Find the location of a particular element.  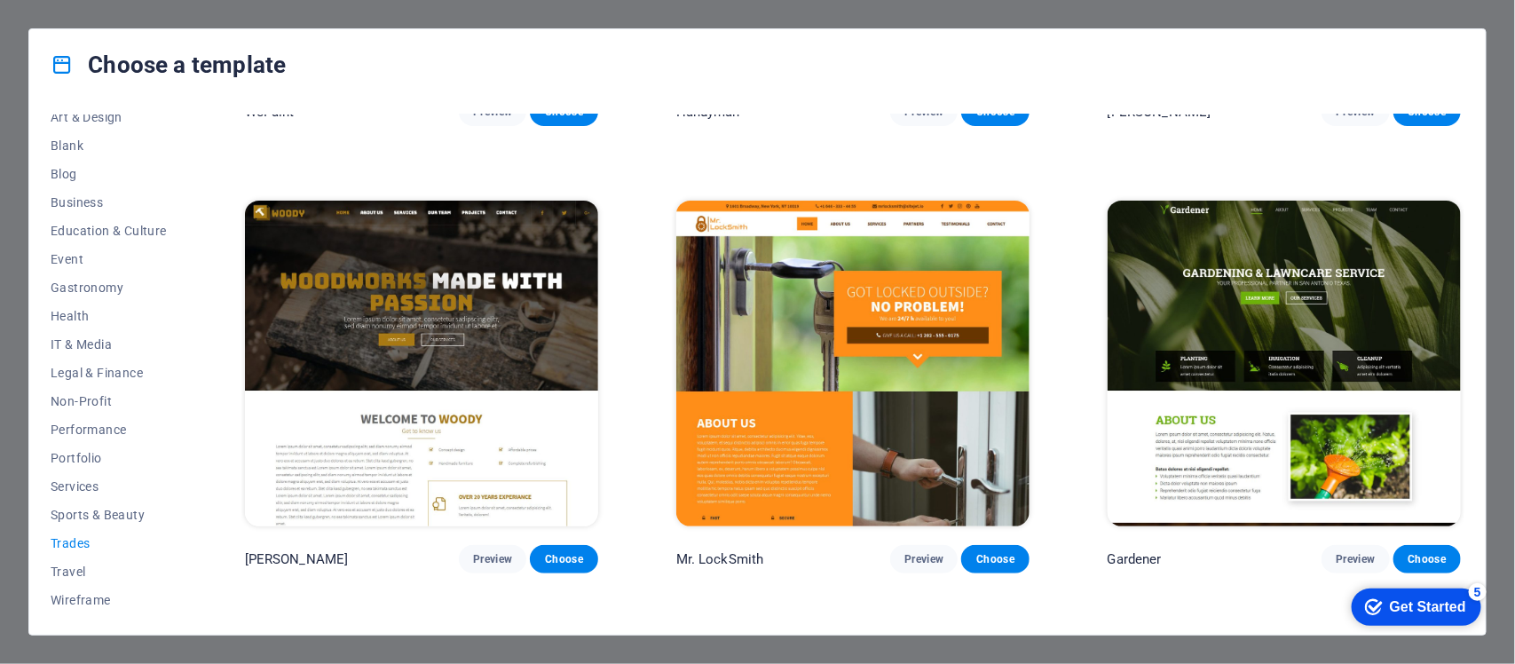

img: Gardener is located at coordinates (1284, 363).